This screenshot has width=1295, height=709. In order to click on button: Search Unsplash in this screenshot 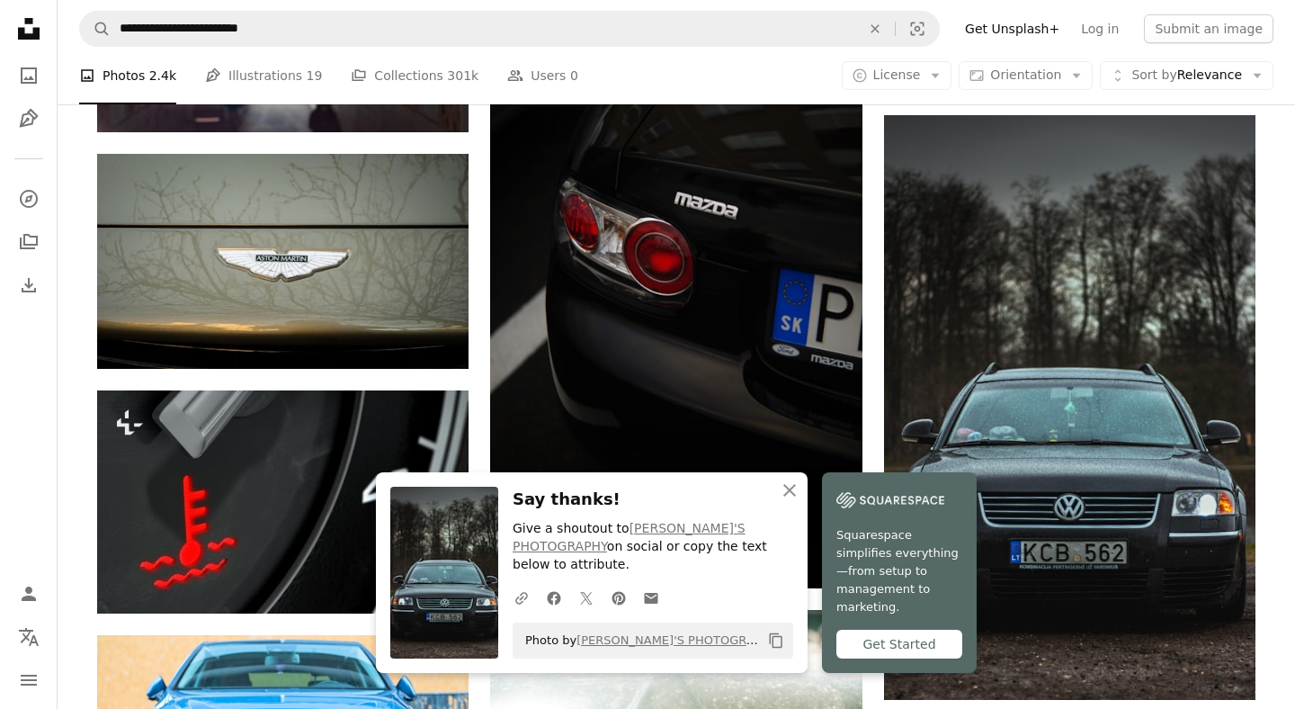, I will do `click(95, 29)`.